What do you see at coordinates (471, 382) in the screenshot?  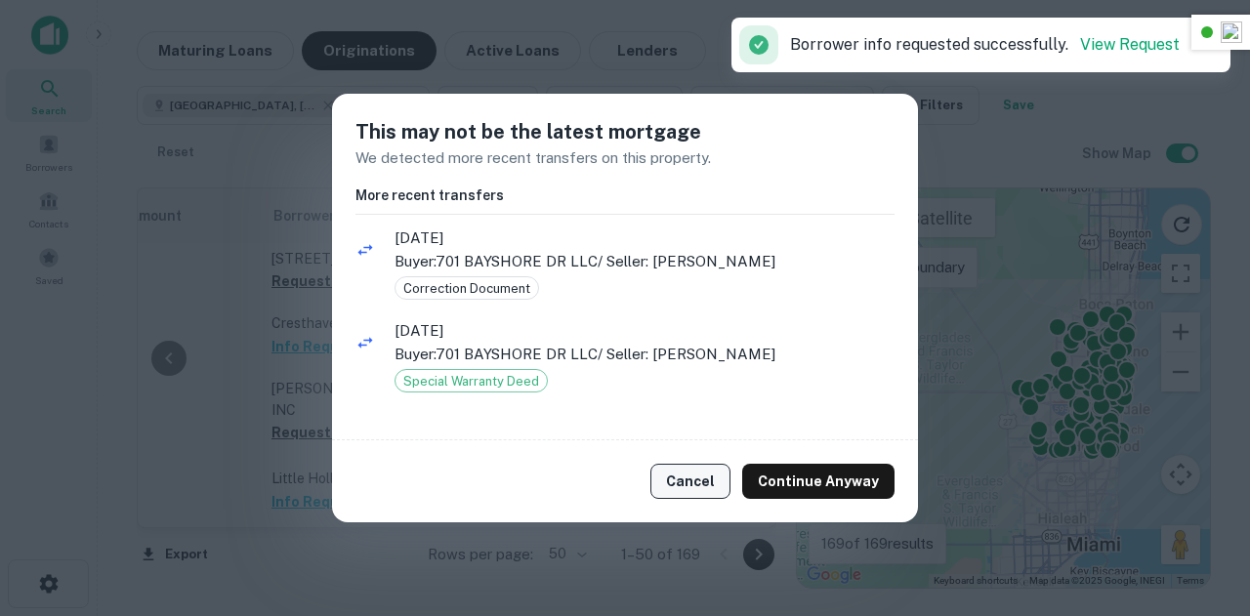 I see `span: Special Warranty Deed` at bounding box center [471, 382].